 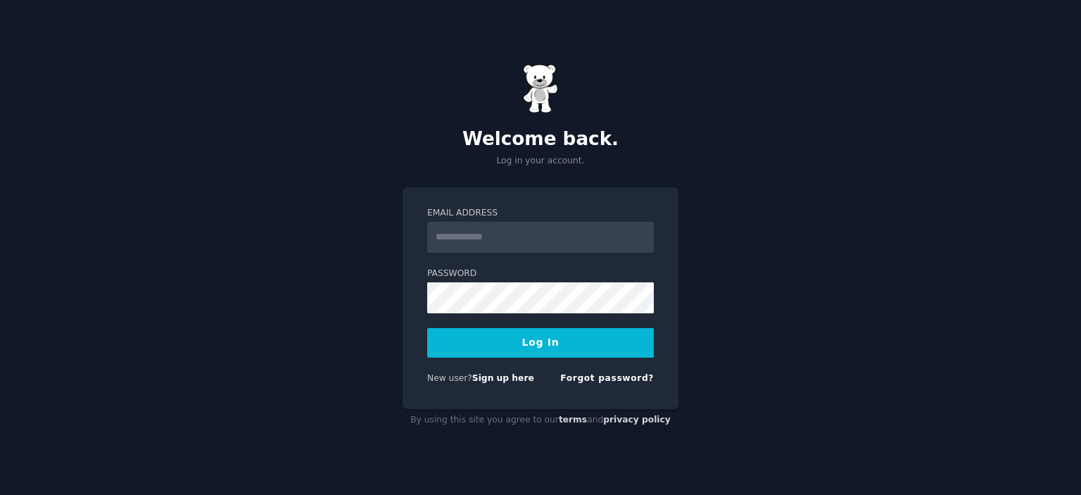 I want to click on a: privacy policy, so click(x=637, y=419).